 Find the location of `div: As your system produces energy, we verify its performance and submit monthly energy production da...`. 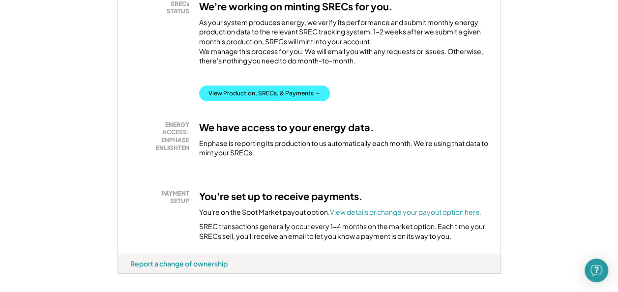

div: As your system produces energy, we verify its performance and submit monthly energy production da... is located at coordinates (344, 44).